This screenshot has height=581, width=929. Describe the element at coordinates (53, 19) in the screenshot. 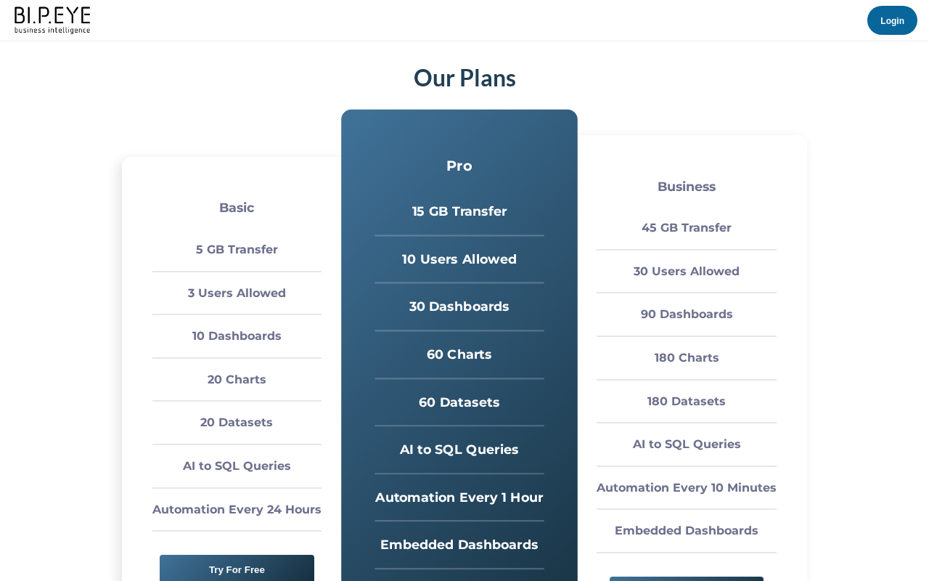

I see `img: bipeye-logo` at that location.